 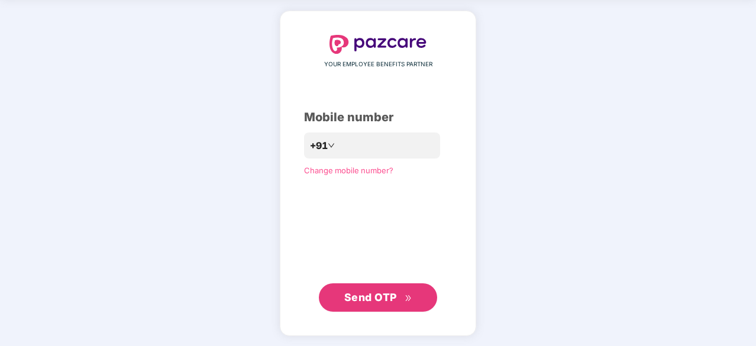 I want to click on span: YOUR EMPLOYEE BENEFITS PARTNER, so click(x=378, y=65).